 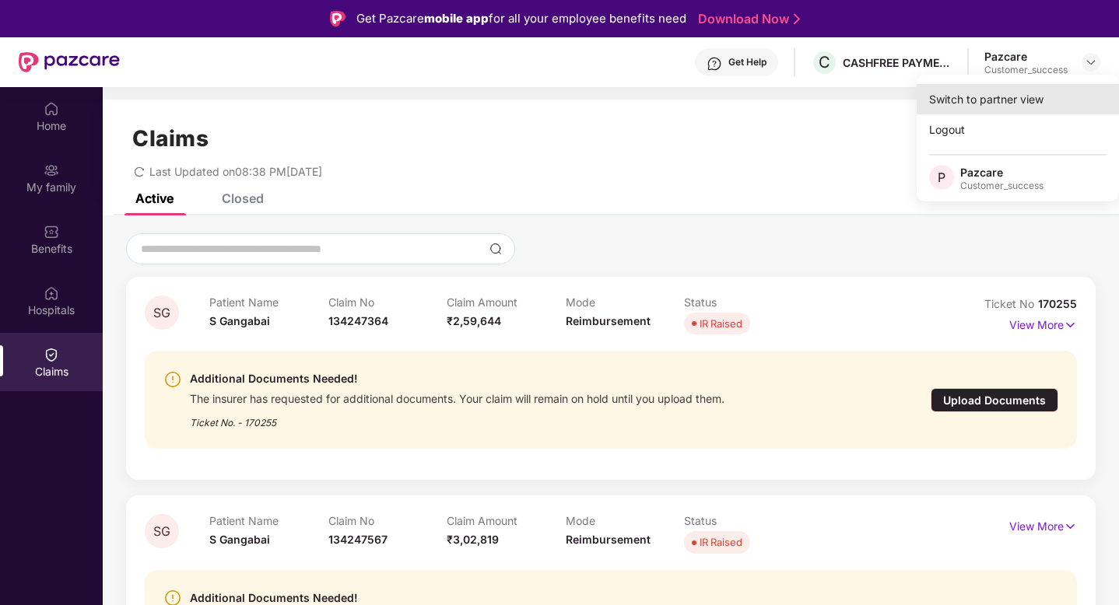 I want to click on span: 134247567, so click(x=358, y=539).